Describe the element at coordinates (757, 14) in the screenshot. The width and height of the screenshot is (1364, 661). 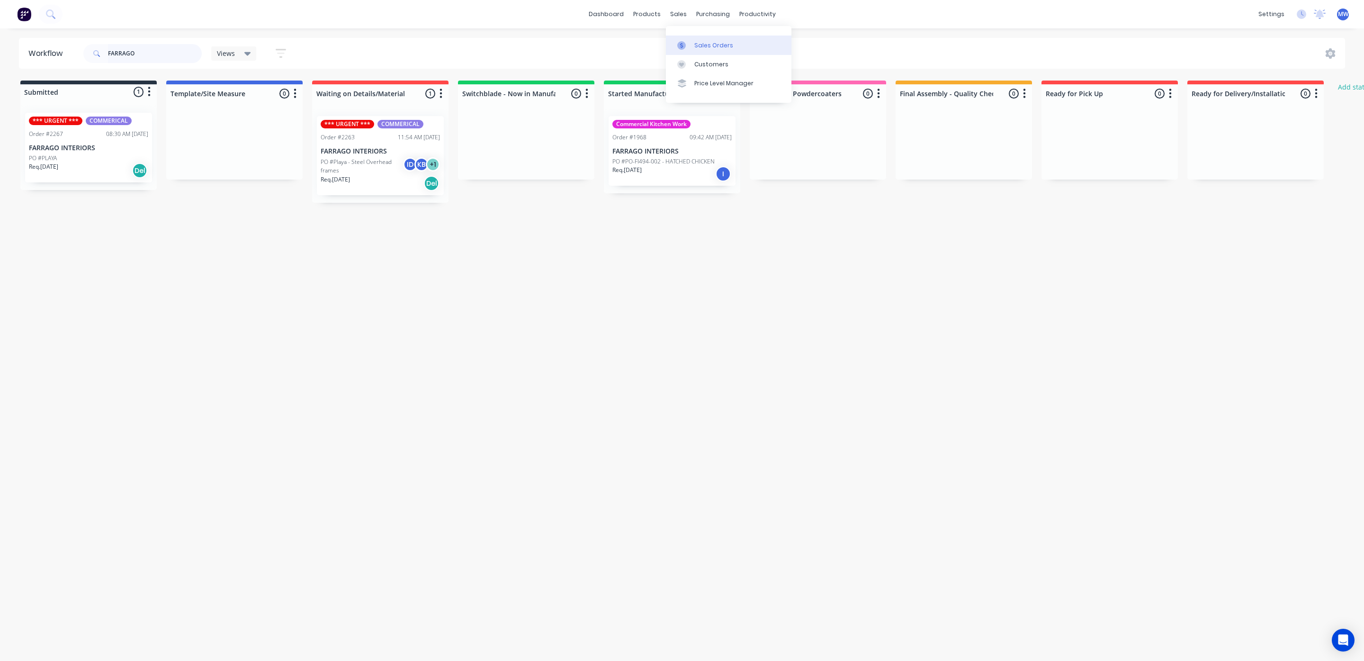
I see `div: productivity` at that location.